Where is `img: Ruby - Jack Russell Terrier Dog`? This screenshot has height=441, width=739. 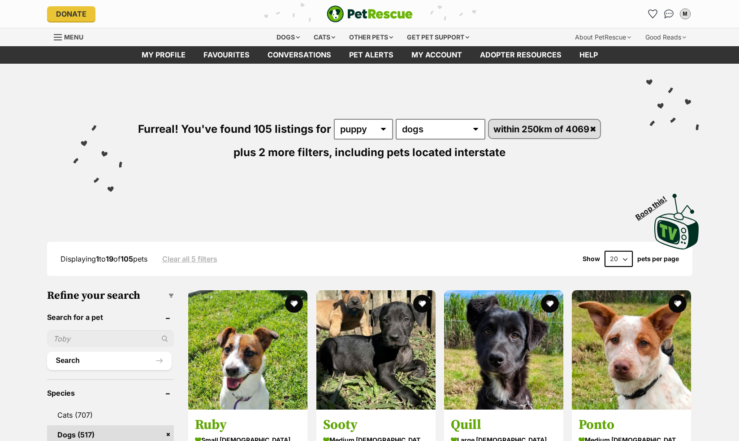
img: Ruby - Jack Russell Terrier Dog is located at coordinates (248, 350).